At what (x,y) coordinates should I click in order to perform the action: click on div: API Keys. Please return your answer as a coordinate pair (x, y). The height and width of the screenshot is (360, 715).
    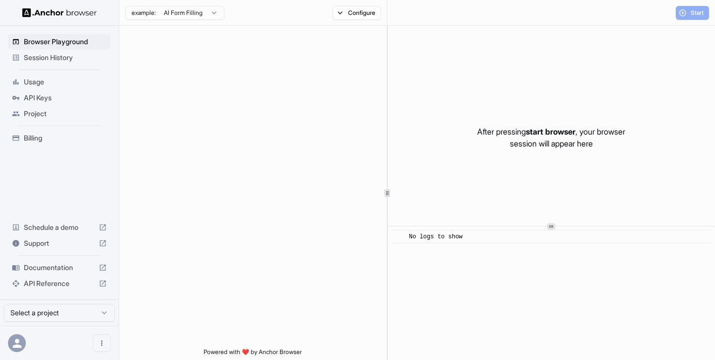
    Looking at the image, I should click on (59, 98).